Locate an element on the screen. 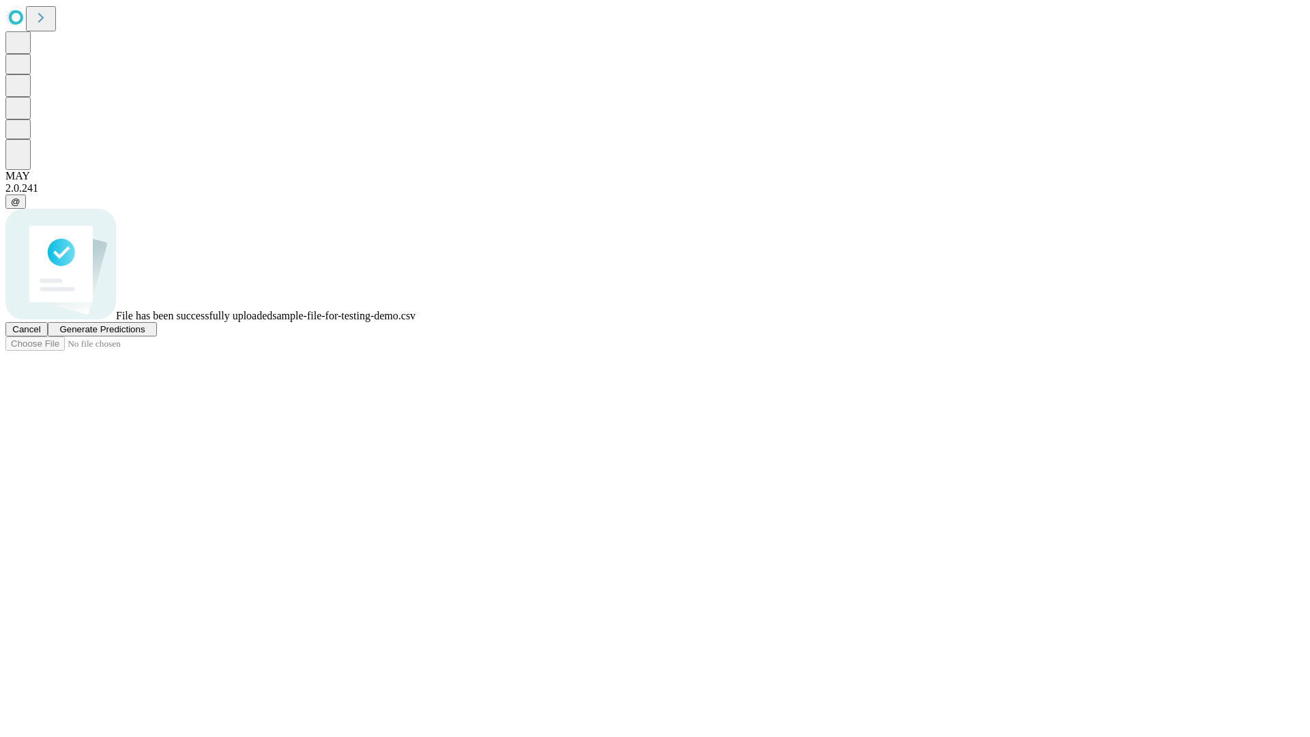 The width and height of the screenshot is (1310, 737). div: MAY is located at coordinates (655, 176).